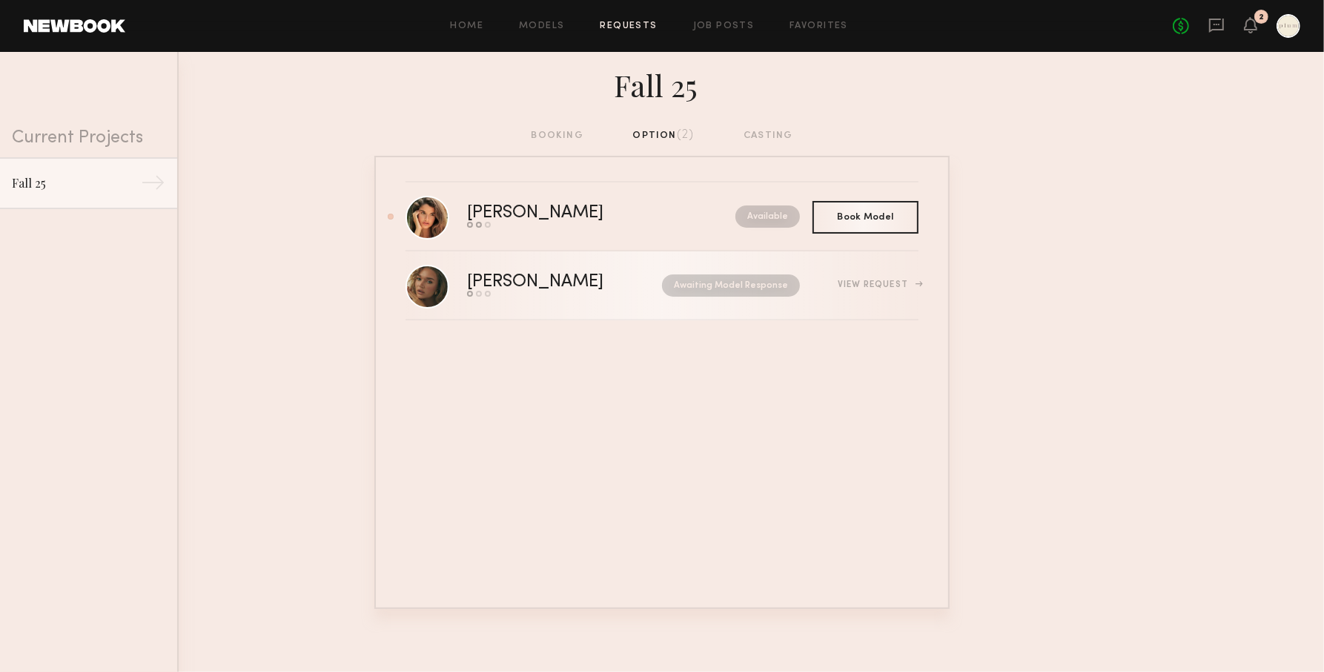 The height and width of the screenshot is (672, 1324). I want to click on a: Favorites, so click(819, 26).